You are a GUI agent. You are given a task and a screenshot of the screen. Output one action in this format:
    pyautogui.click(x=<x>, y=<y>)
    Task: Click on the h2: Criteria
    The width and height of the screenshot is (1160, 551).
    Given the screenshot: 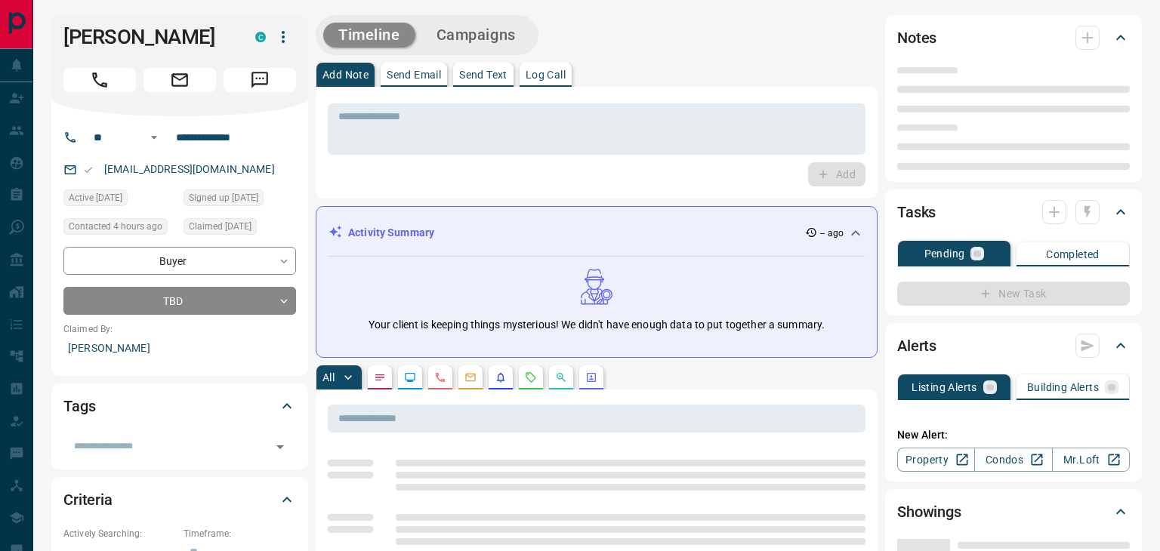 What is the action you would take?
    pyautogui.click(x=88, y=500)
    